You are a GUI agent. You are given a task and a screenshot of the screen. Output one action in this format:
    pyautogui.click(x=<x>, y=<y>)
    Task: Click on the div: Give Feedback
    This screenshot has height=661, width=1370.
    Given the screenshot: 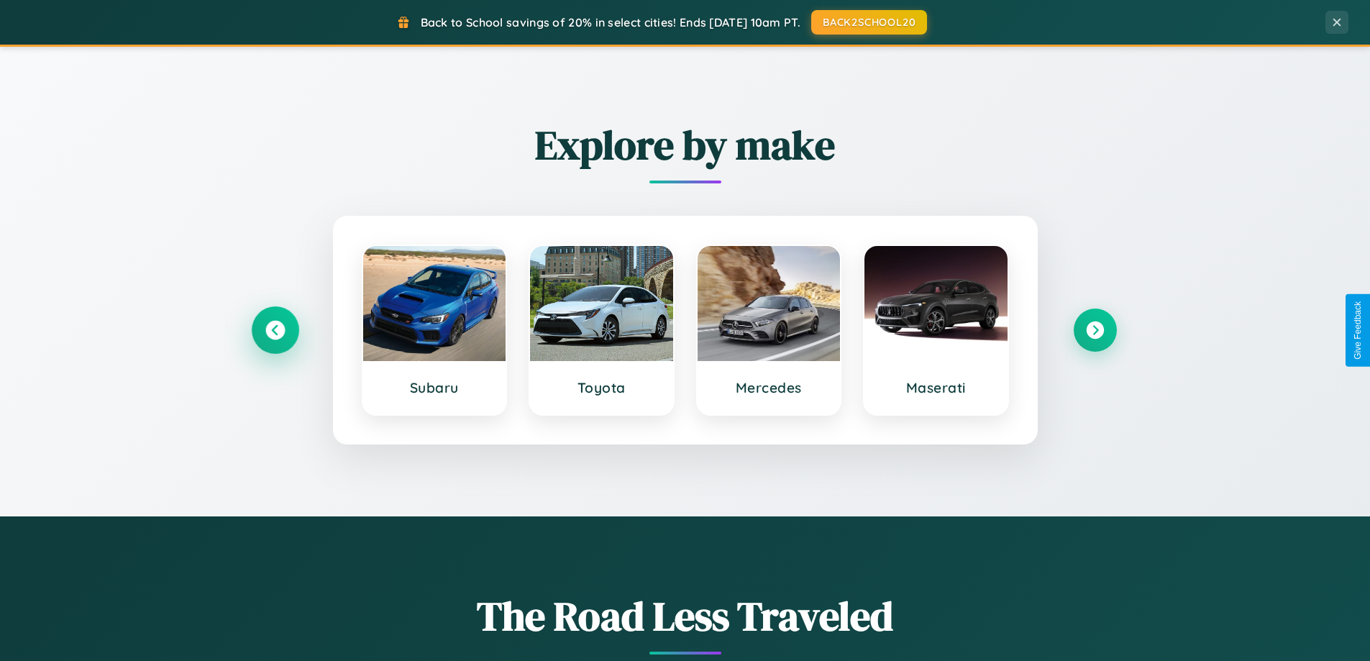 What is the action you would take?
    pyautogui.click(x=1358, y=330)
    